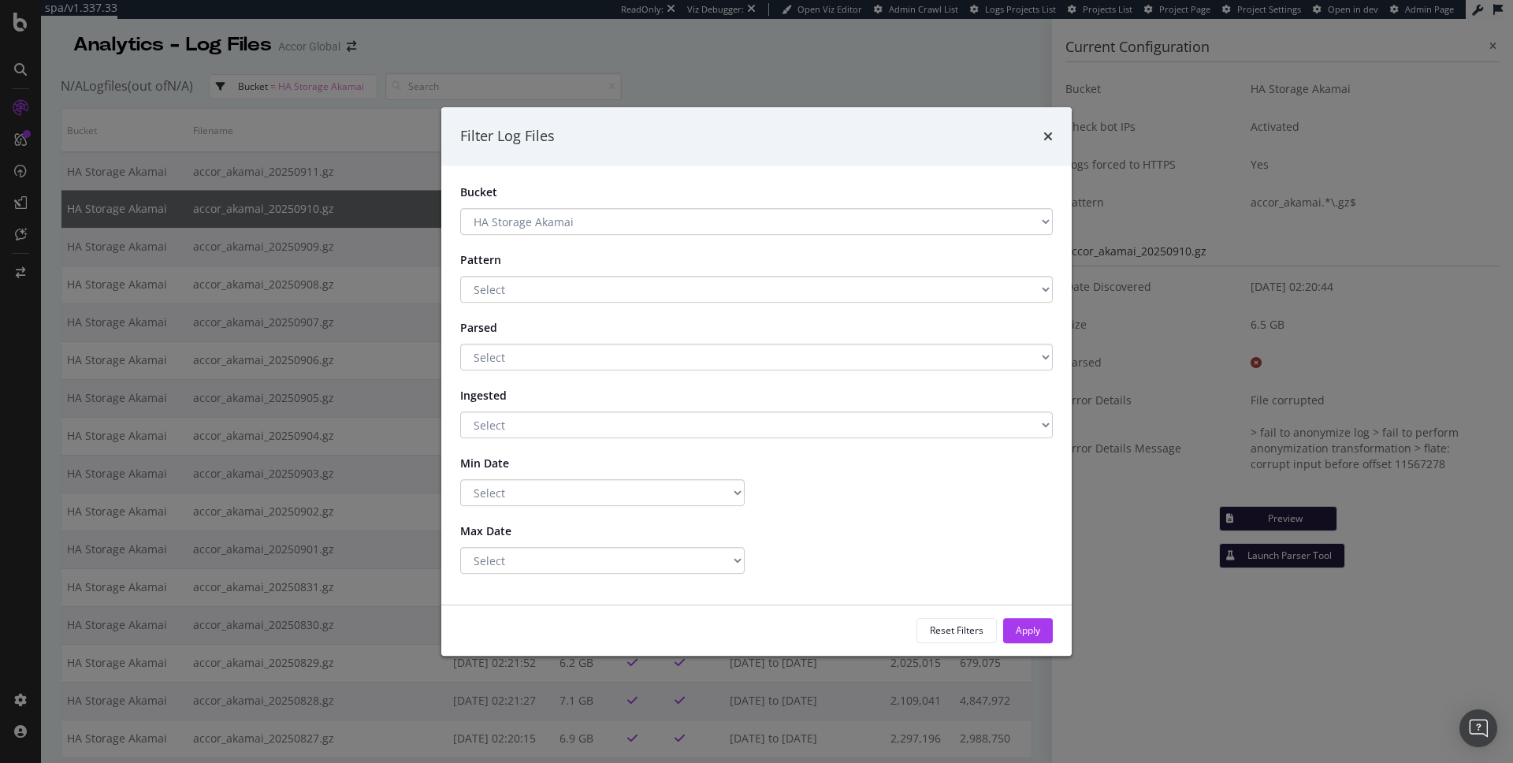 The height and width of the screenshot is (763, 1513). Describe the element at coordinates (956, 629) in the screenshot. I see `div: Reset Filters` at that location.